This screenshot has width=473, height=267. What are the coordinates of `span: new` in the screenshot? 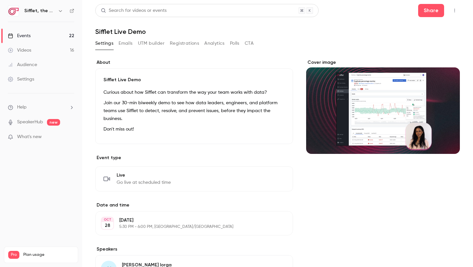 It's located at (54, 122).